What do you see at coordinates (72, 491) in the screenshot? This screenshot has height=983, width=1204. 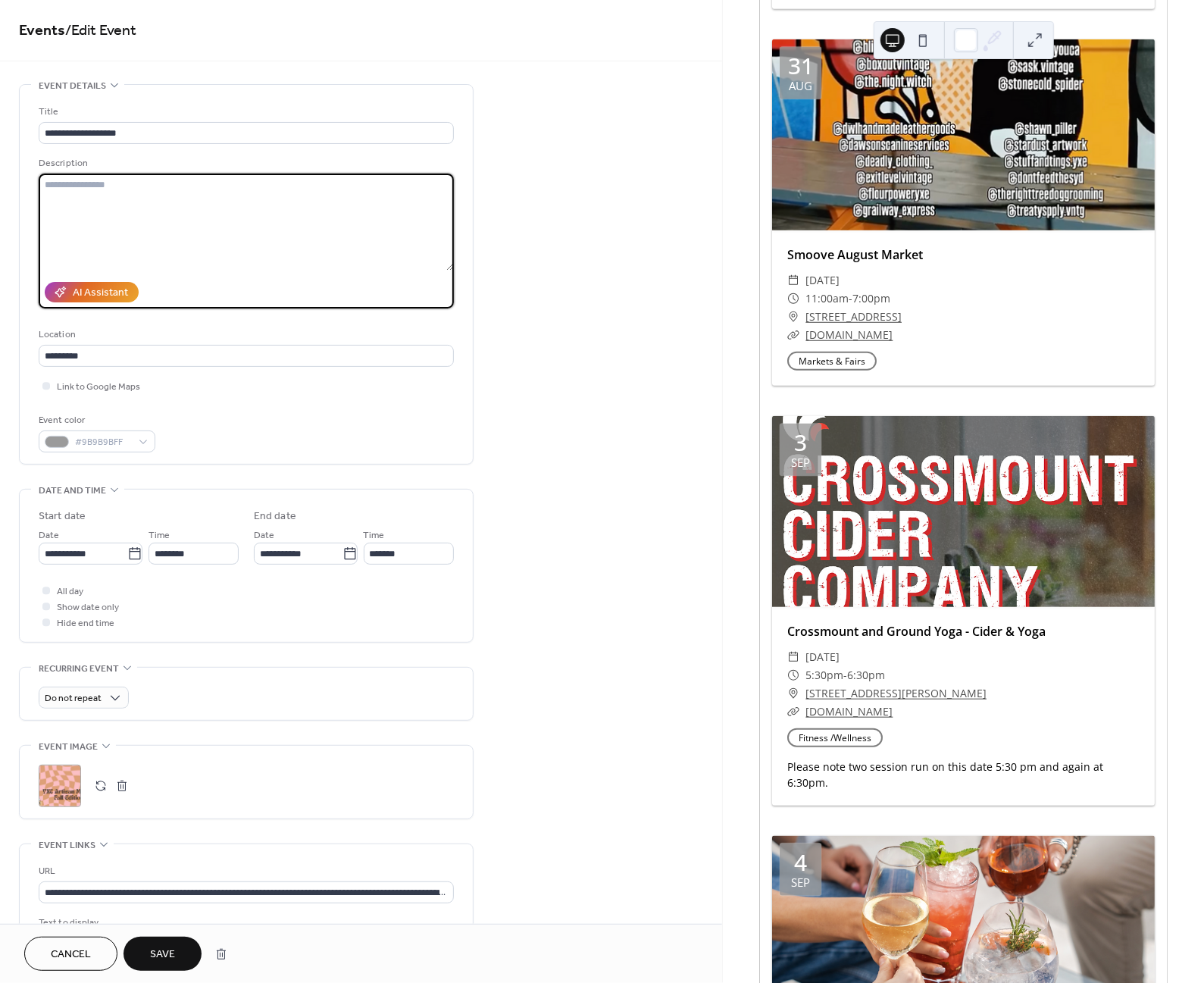 I see `span: Date and time` at bounding box center [72, 491].